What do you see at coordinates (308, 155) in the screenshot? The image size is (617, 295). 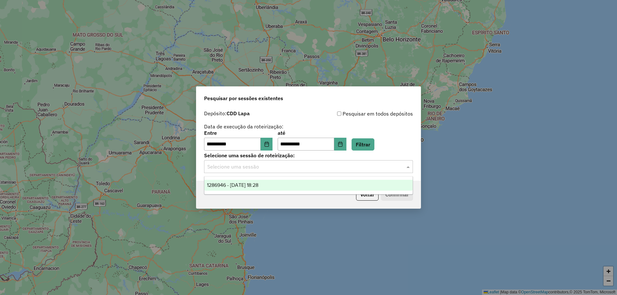 I see `label: Selecione uma sessão de roteirização:` at bounding box center [308, 155].